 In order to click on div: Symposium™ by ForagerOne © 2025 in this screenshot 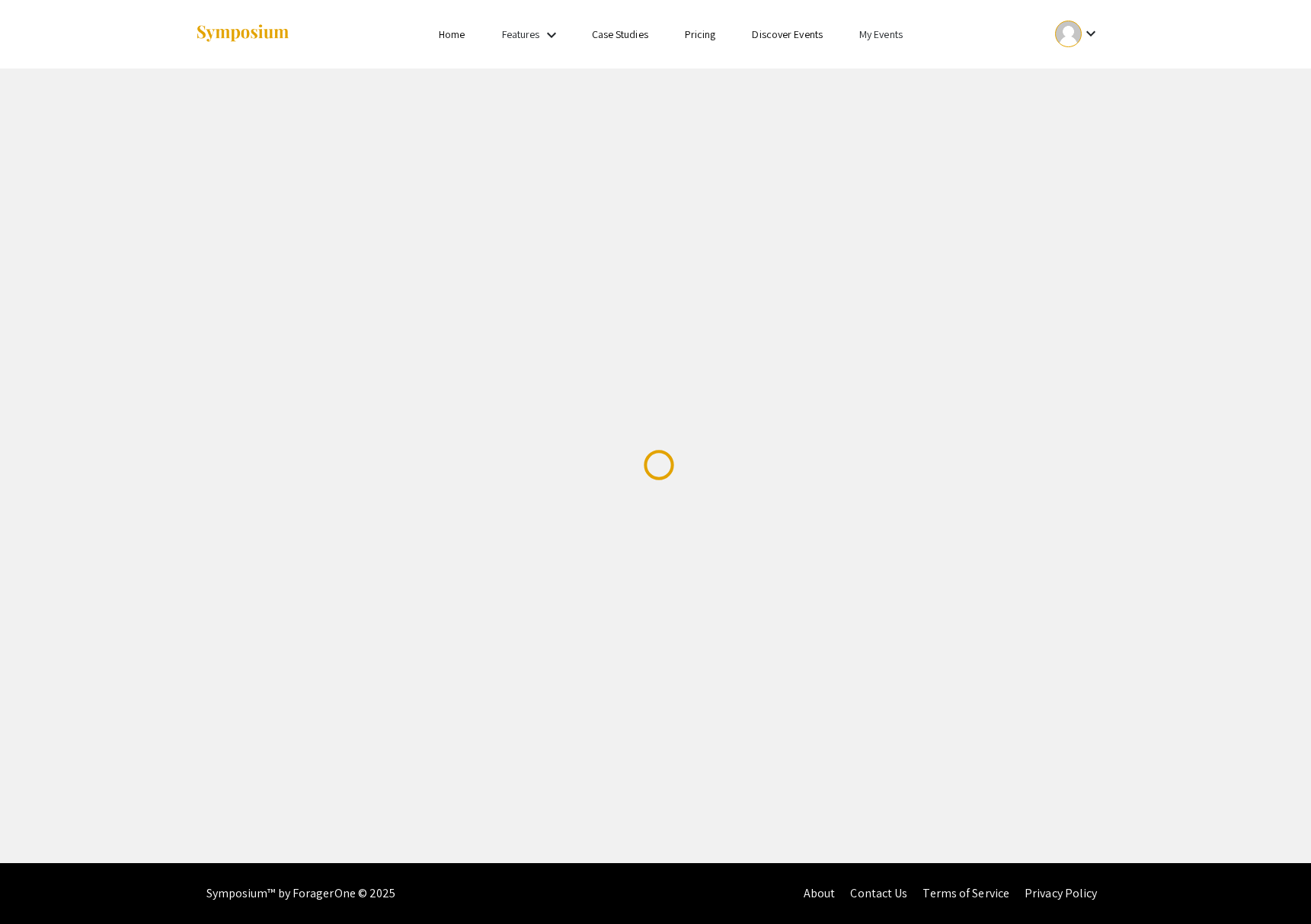, I will do `click(301, 894)`.